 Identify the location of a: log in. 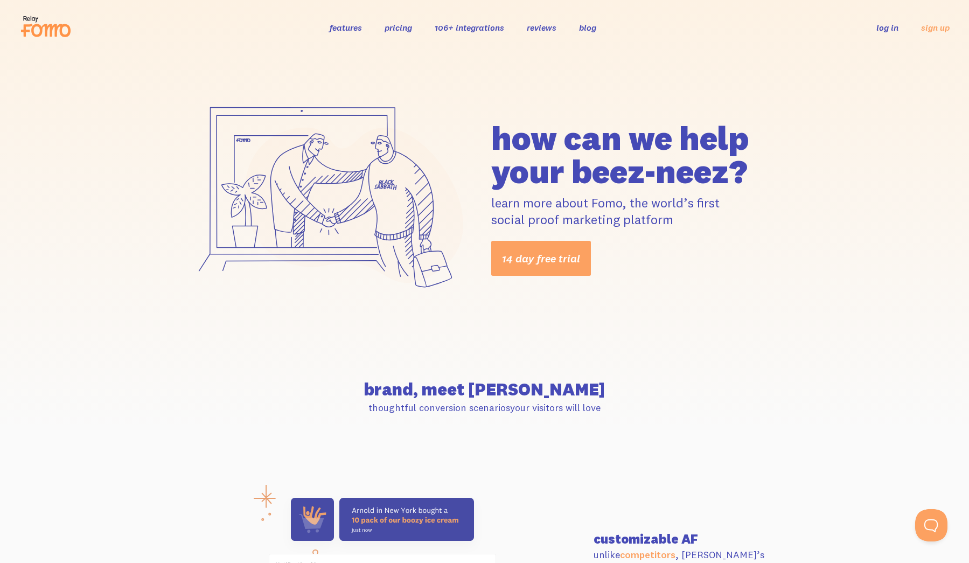
(887, 27).